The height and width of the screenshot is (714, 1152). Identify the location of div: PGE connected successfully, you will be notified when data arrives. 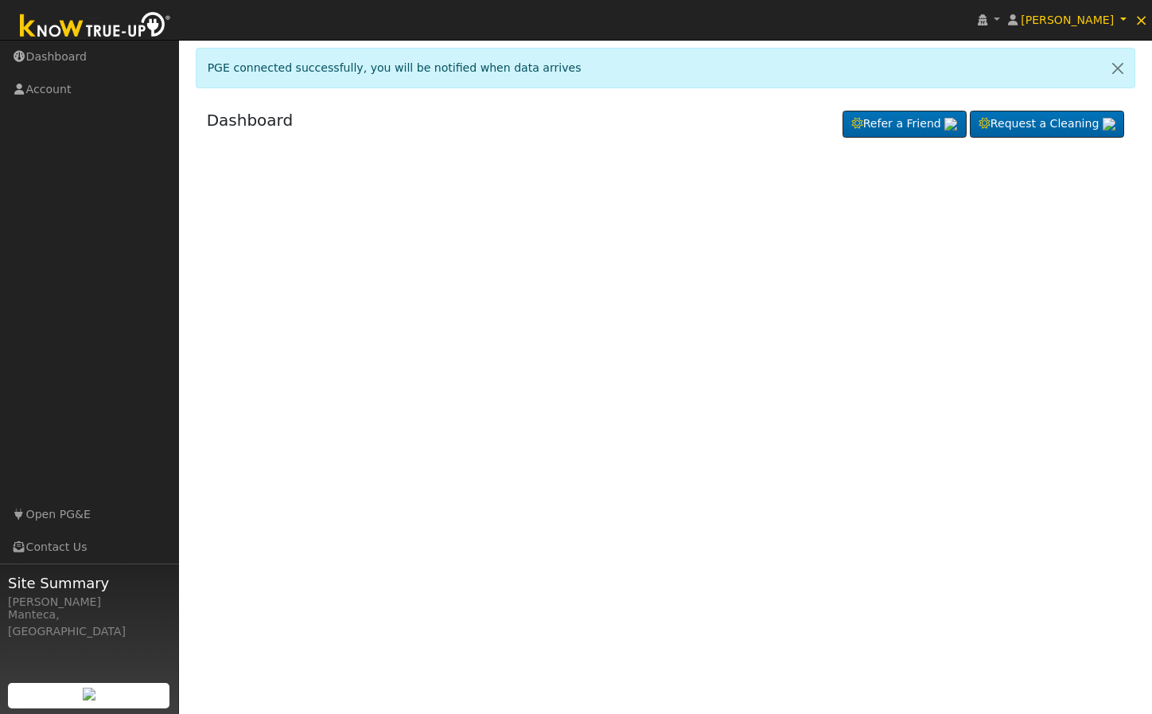
(666, 68).